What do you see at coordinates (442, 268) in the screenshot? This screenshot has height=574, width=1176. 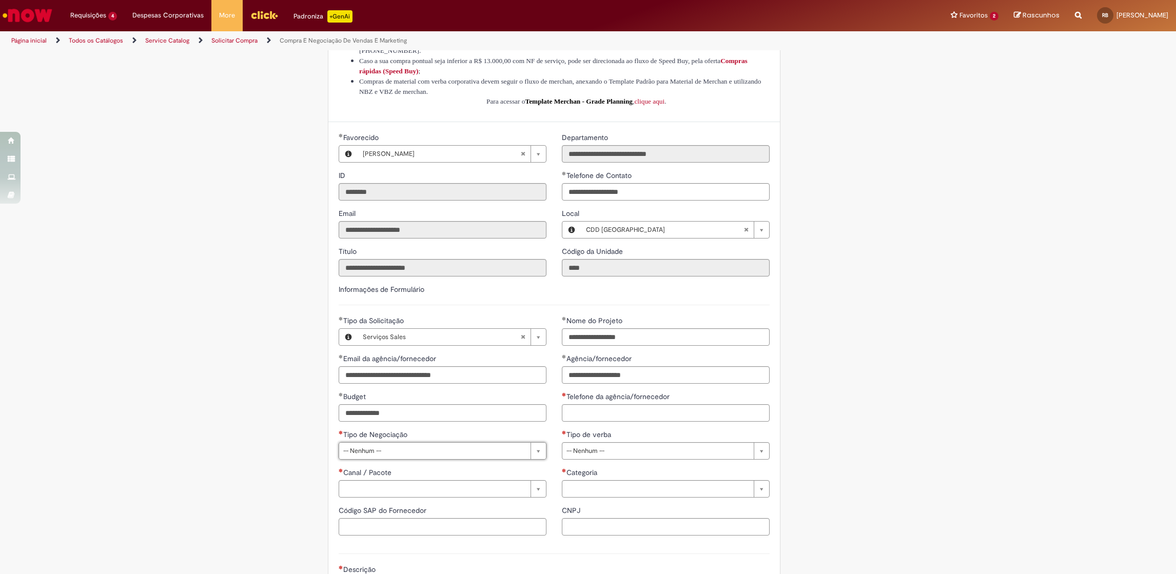 I see `input: Título` at bounding box center [442, 268].